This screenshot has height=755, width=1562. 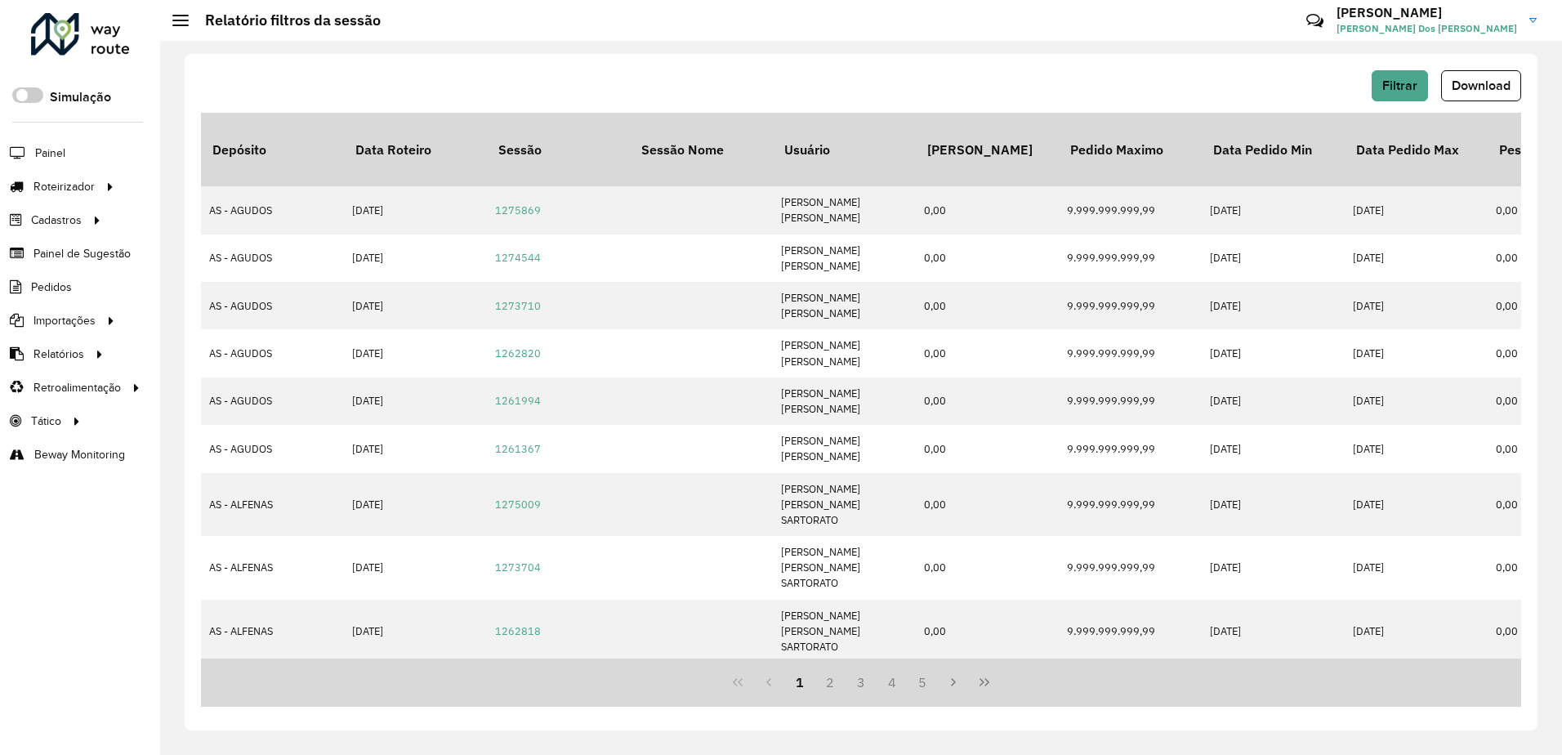 What do you see at coordinates (701, 149) in the screenshot?
I see `th: Sessão Nome` at bounding box center [701, 149].